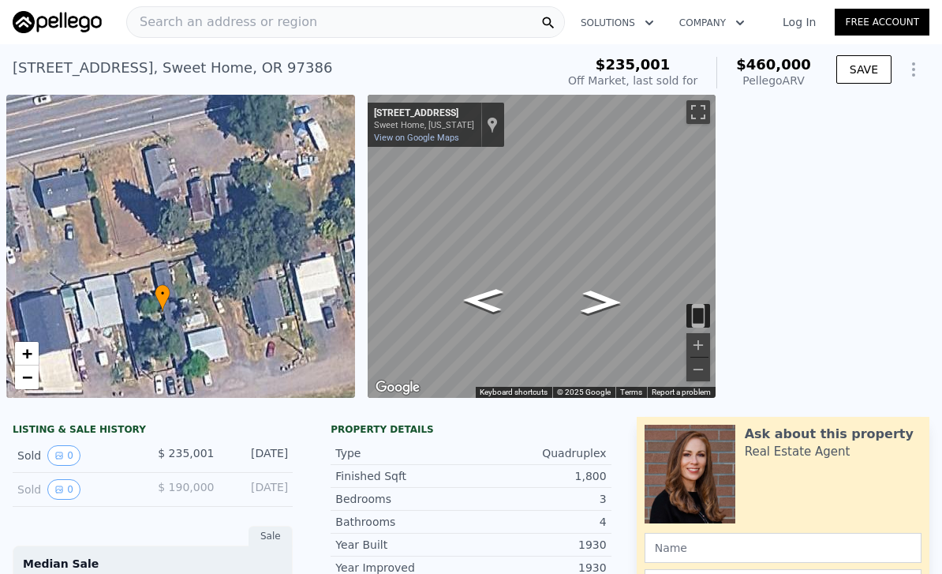 The width and height of the screenshot is (942, 574). What do you see at coordinates (600, 301) in the screenshot?
I see `path: Go East, Larch St` at bounding box center [600, 301].